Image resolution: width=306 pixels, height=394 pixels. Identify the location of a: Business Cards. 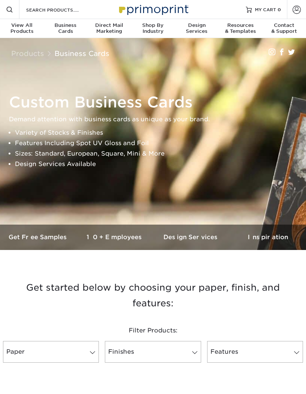
(82, 53).